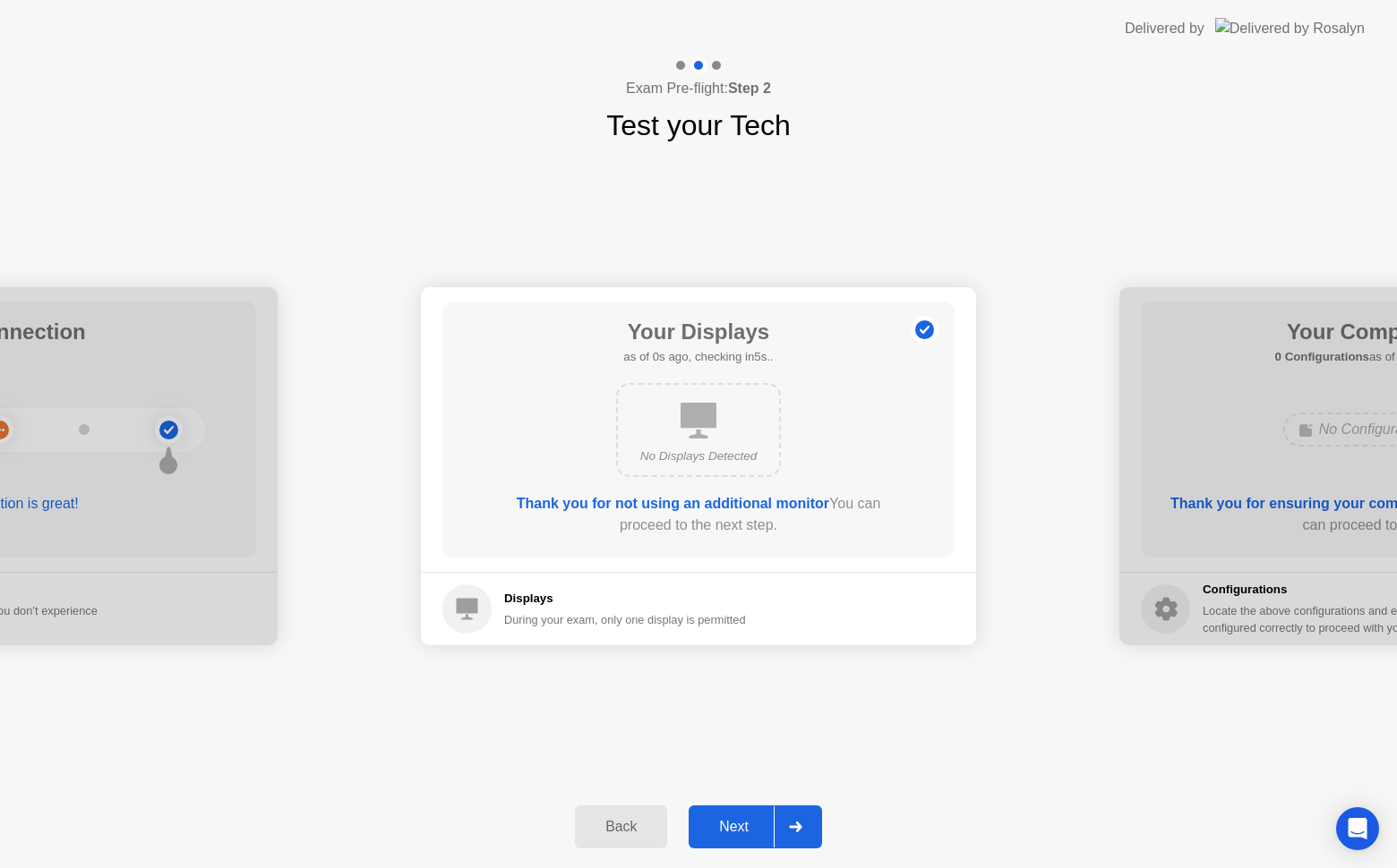 This screenshot has width=1397, height=868. I want to click on div: During your exam, only one display is permitted, so click(625, 619).